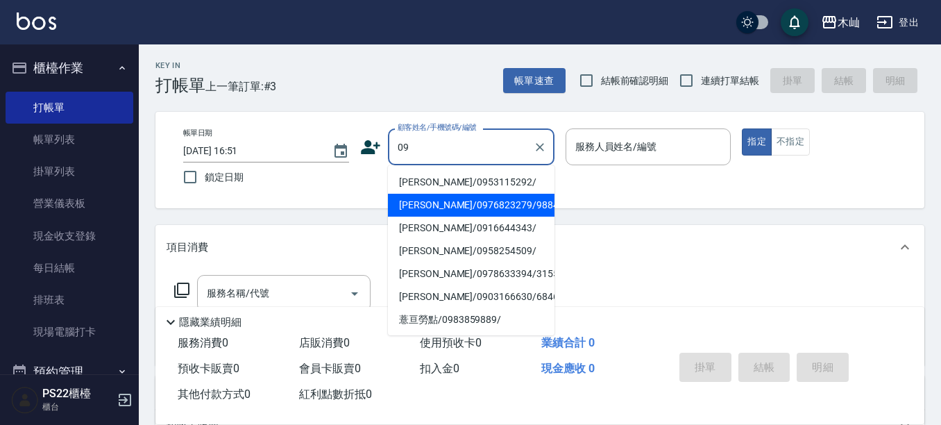 The height and width of the screenshot is (425, 941). Describe the element at coordinates (730, 80) in the screenshot. I see `span: 連續打單結帳` at that location.